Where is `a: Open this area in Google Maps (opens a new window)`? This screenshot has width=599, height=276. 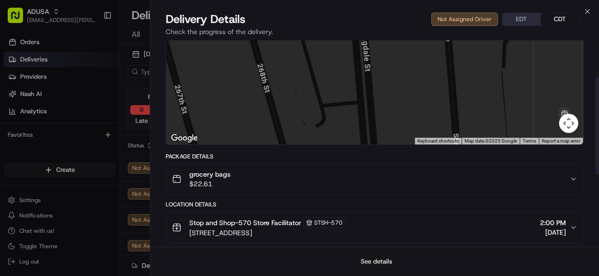 a: Open this area in Google Maps (opens a new window) is located at coordinates (185, 138).